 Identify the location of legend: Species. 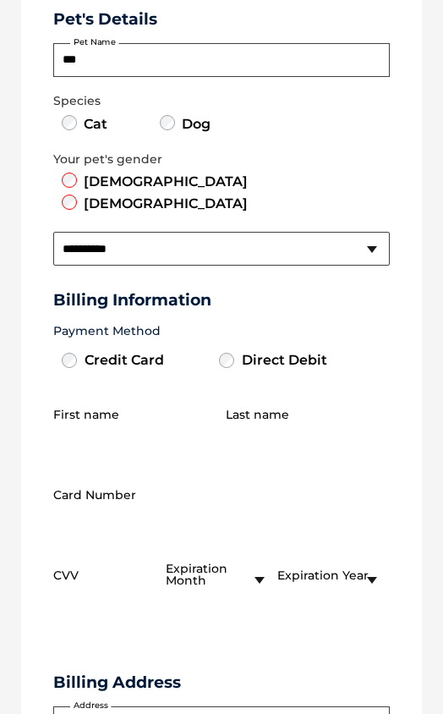
(222, 101).